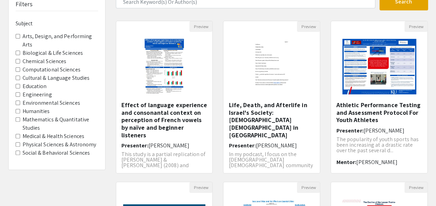 The width and height of the screenshot is (436, 206). What do you see at coordinates (377, 145) in the screenshot?
I see `span: The popularity of youth sports has been increasing at a drastic rate over the past several d...` at bounding box center [377, 145].